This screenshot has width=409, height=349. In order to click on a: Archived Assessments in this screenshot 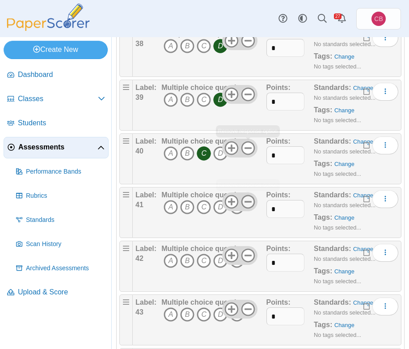, I will do `click(60, 268)`.